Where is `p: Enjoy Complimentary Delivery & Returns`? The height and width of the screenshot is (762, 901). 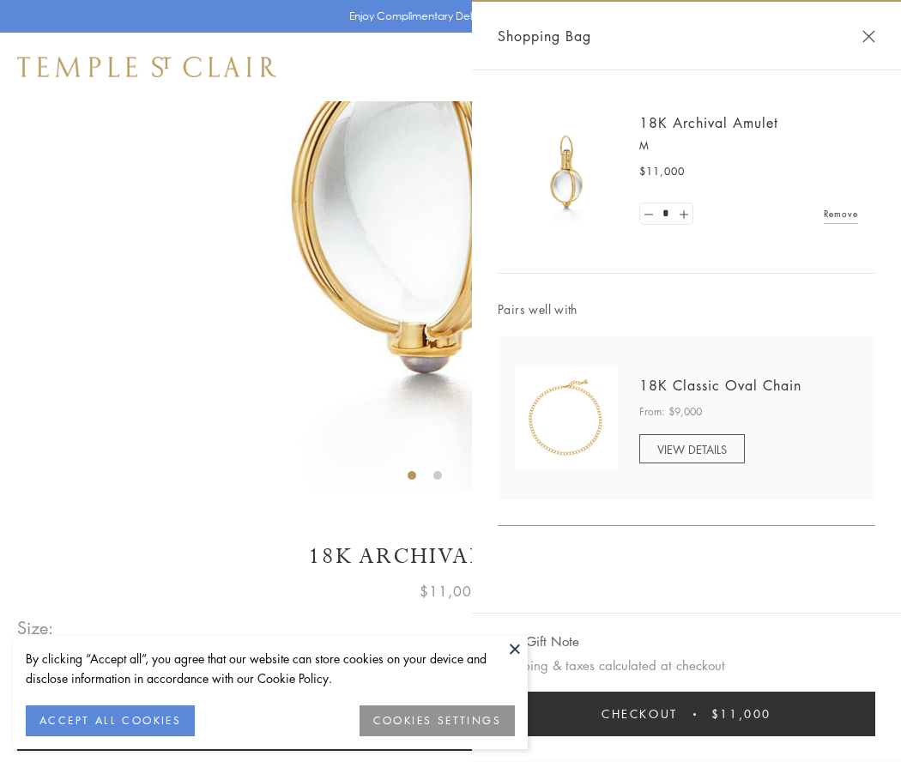
p: Enjoy Complimentary Delivery & Returns is located at coordinates (446, 16).